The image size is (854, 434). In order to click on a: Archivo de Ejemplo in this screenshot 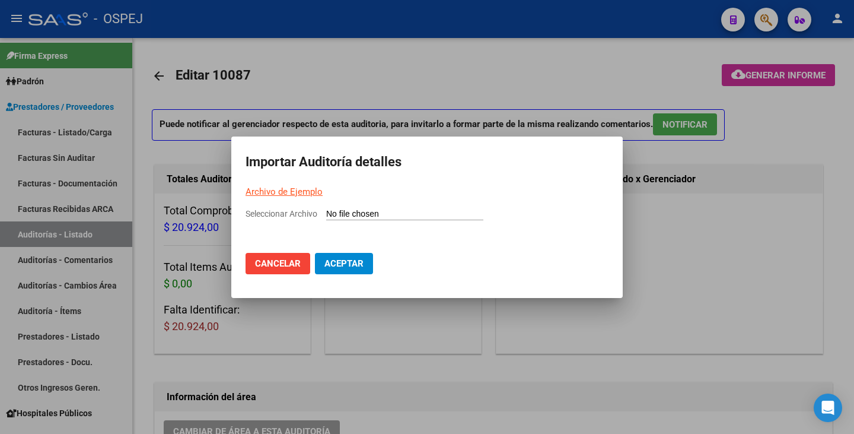, I will do `click(284, 192)`.